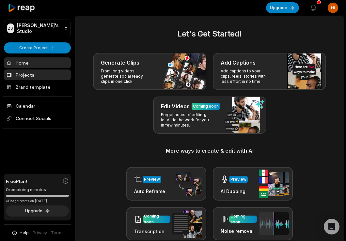  I want to click on h3: More ways to create & edit with AI, so click(209, 151).